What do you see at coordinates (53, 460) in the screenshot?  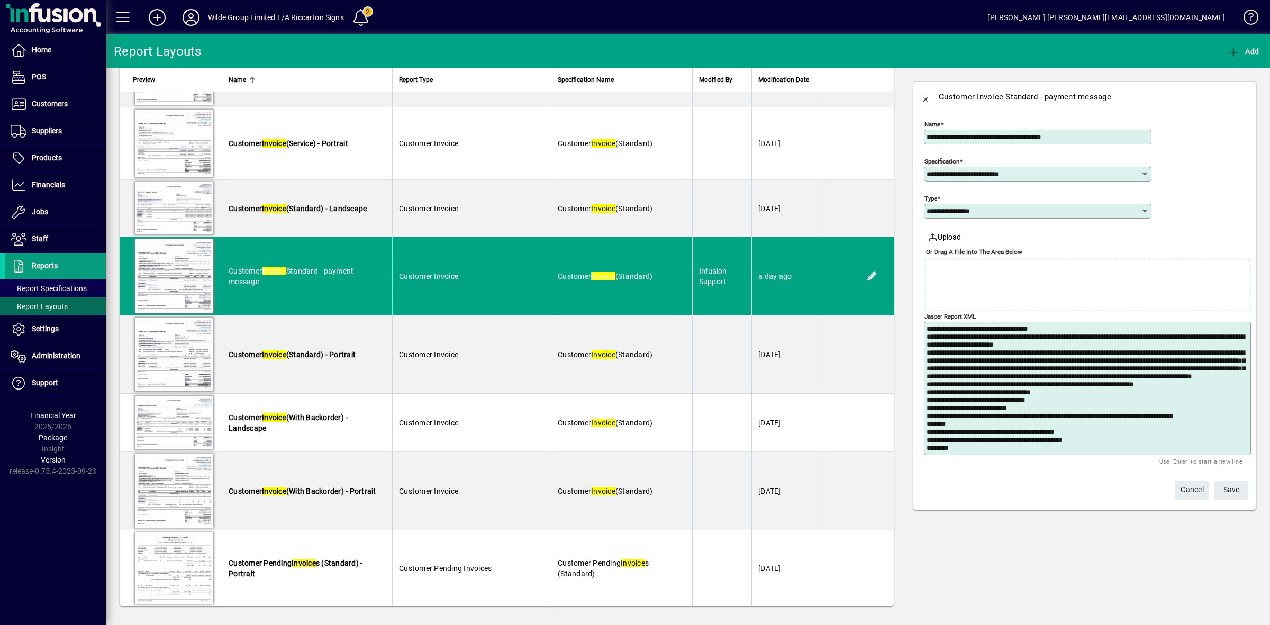 I see `span: Version` at bounding box center [53, 460].